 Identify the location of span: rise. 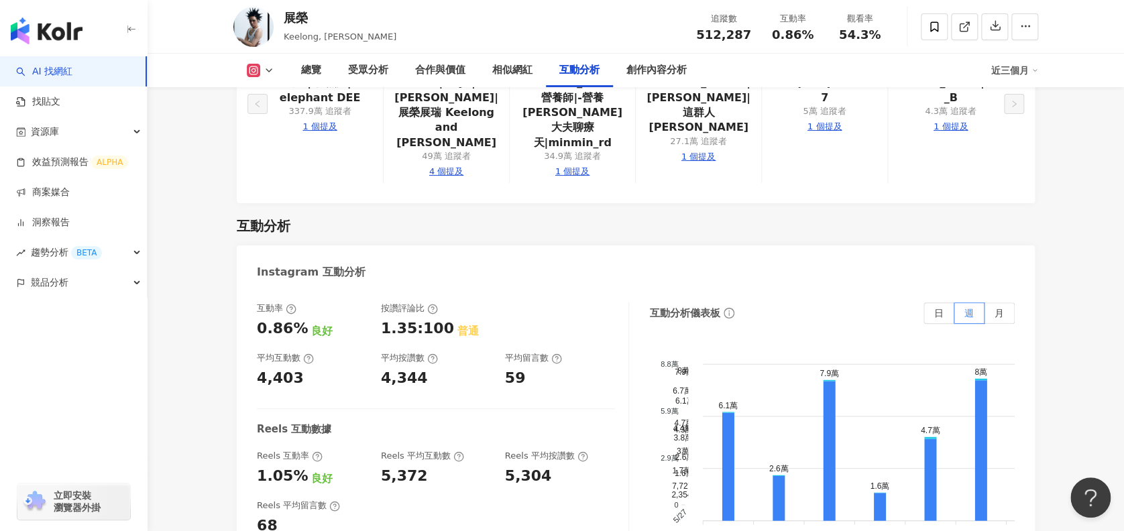
(21, 253).